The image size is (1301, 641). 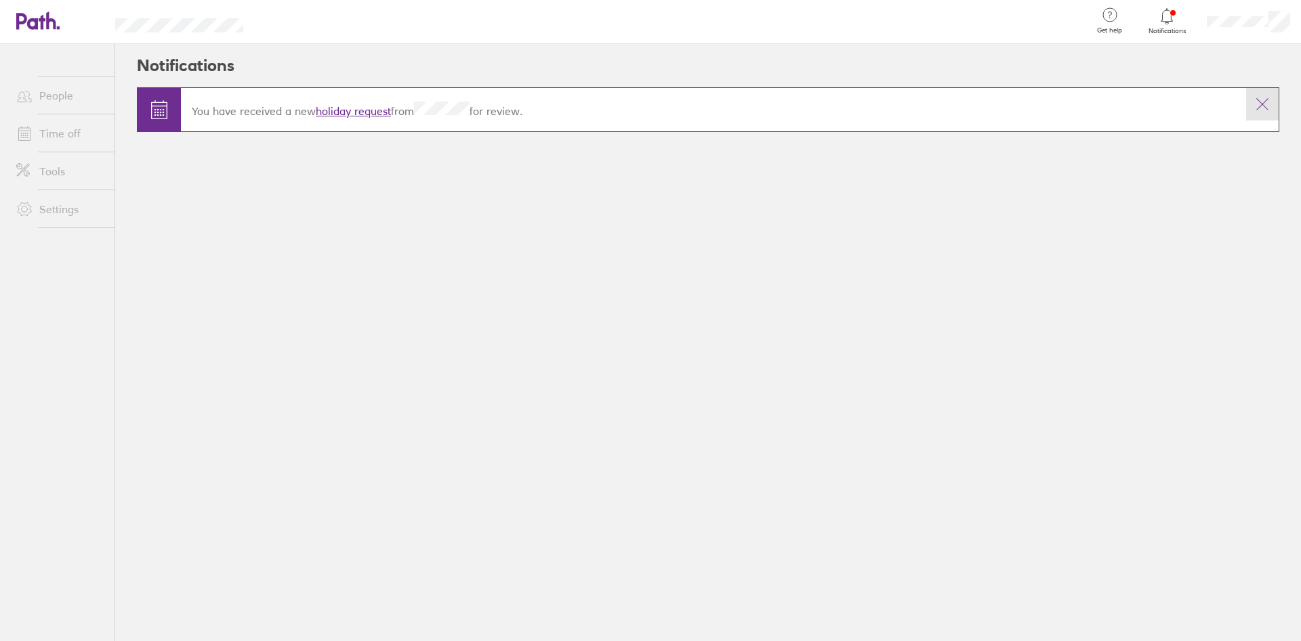 I want to click on h2: Notifications, so click(x=186, y=66).